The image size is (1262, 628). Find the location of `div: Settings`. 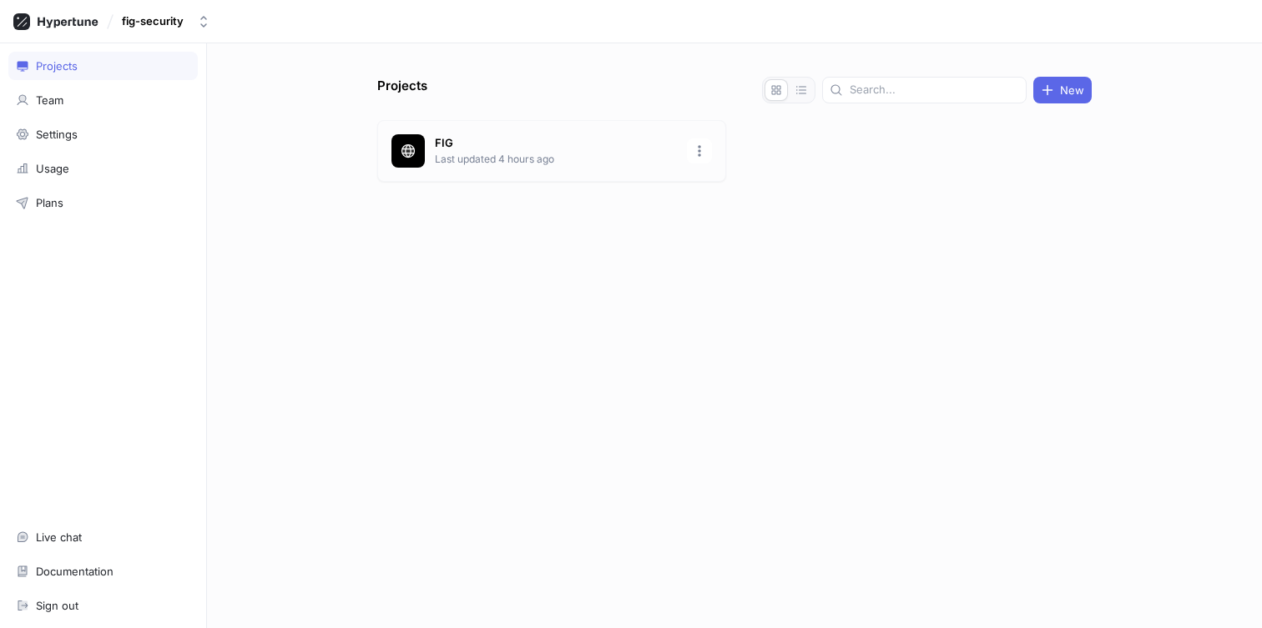

div: Settings is located at coordinates (57, 134).